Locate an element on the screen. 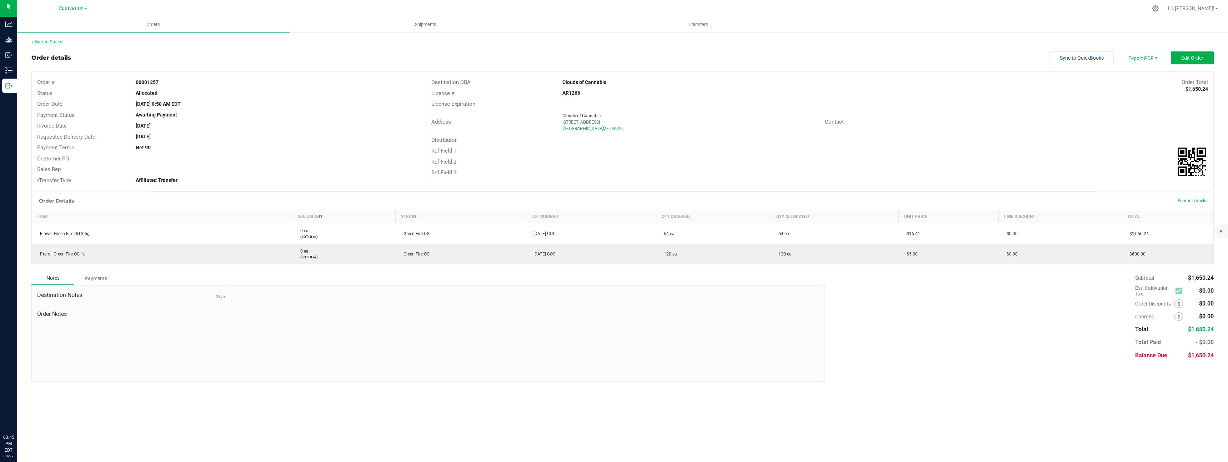 The height and width of the screenshot is (462, 1228). span: Ref Field 2 is located at coordinates (444, 162).